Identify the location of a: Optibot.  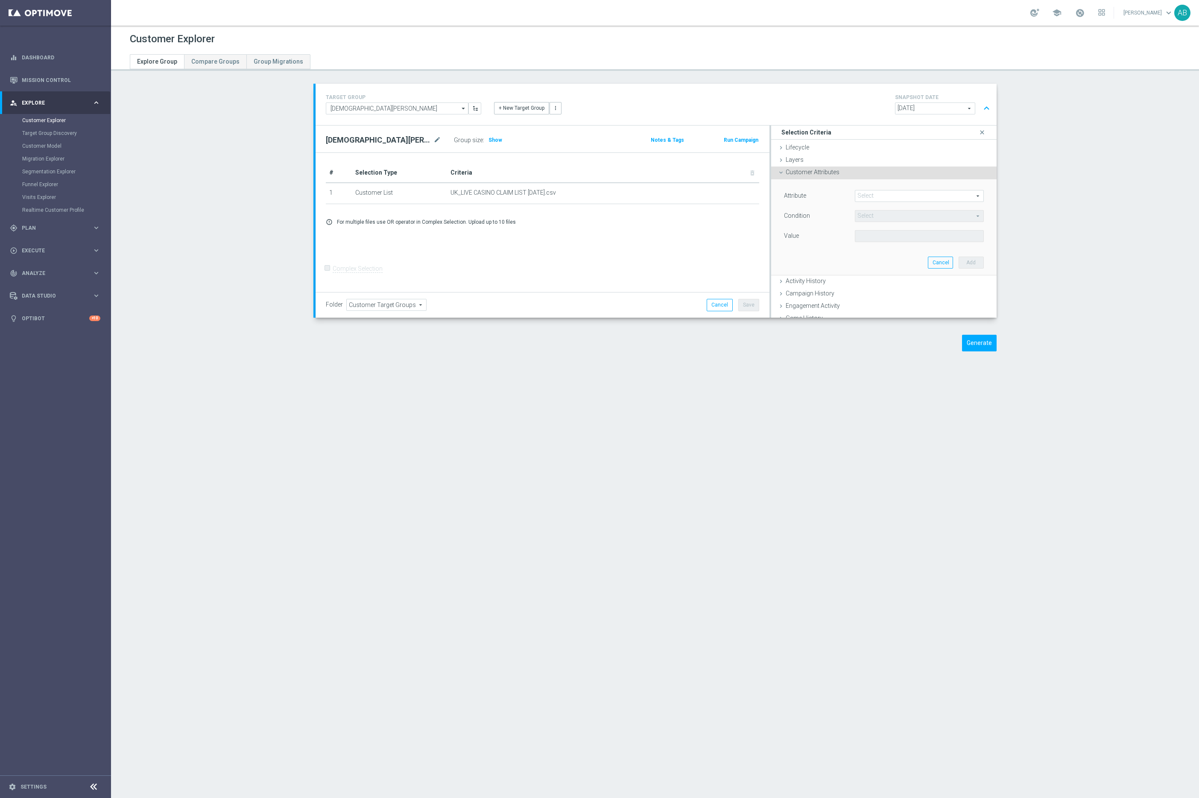
(56, 318).